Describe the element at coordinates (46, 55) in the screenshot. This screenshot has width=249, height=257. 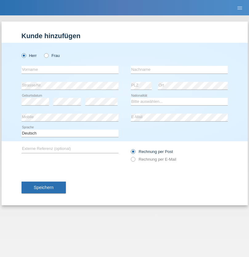
I see `input: Frau` at that location.